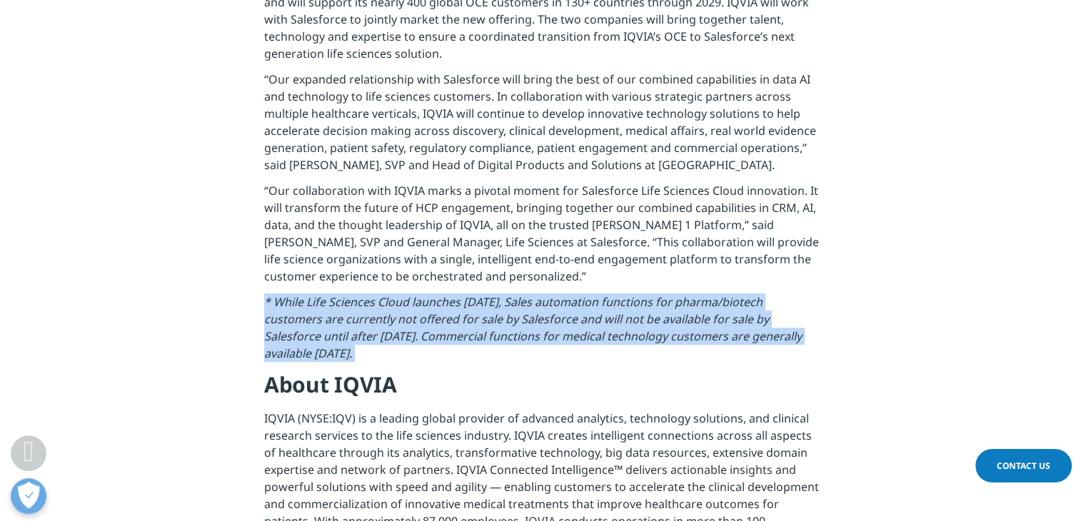  I want to click on h4: About IQVIA, so click(543, 390).